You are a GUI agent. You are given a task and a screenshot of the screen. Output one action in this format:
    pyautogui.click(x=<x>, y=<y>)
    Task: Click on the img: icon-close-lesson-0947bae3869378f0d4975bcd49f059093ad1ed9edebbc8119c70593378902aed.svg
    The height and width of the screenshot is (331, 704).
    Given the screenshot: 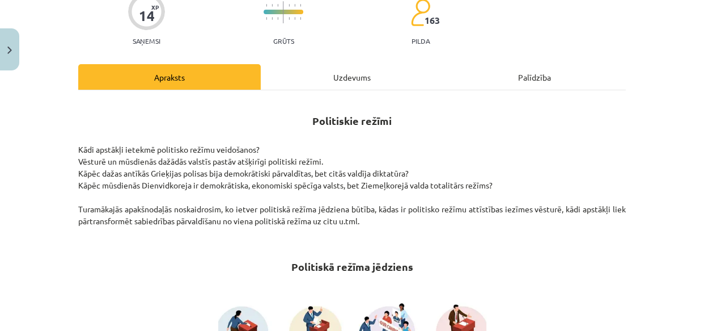 What is the action you would take?
    pyautogui.click(x=10, y=50)
    